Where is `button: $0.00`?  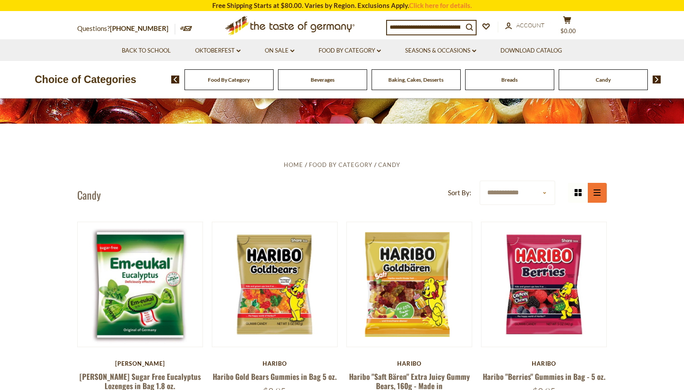
button: $0.00 is located at coordinates (567, 27).